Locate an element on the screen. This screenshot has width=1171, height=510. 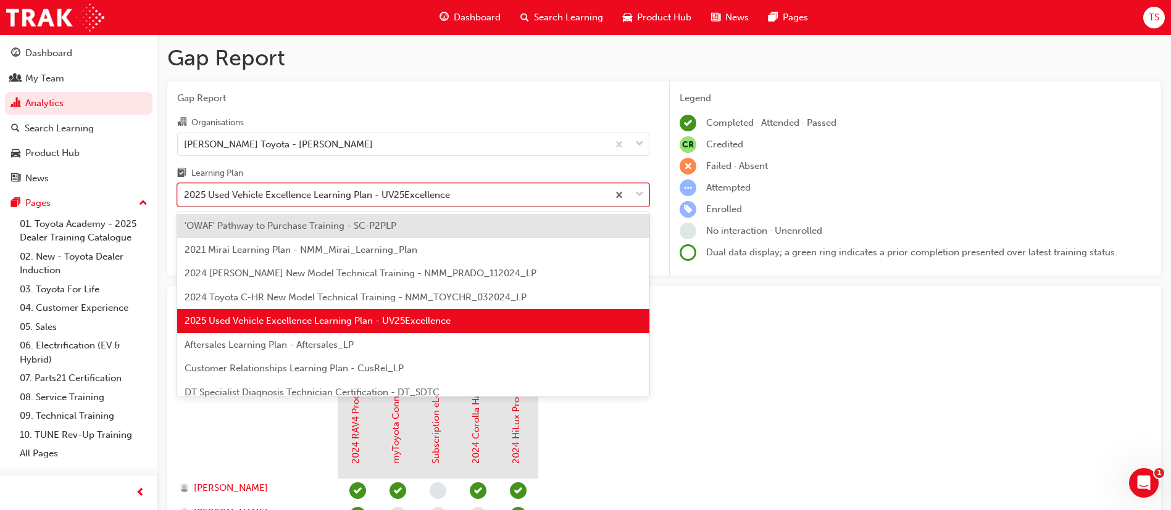
span: Search Learning is located at coordinates (568, 17).